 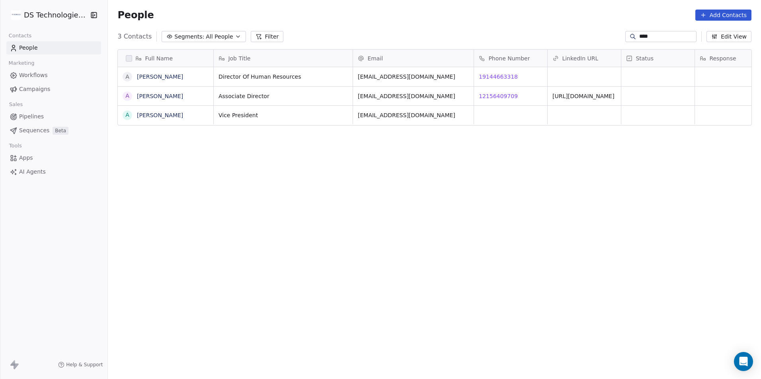 I want to click on span: 3 Contacts, so click(x=134, y=37).